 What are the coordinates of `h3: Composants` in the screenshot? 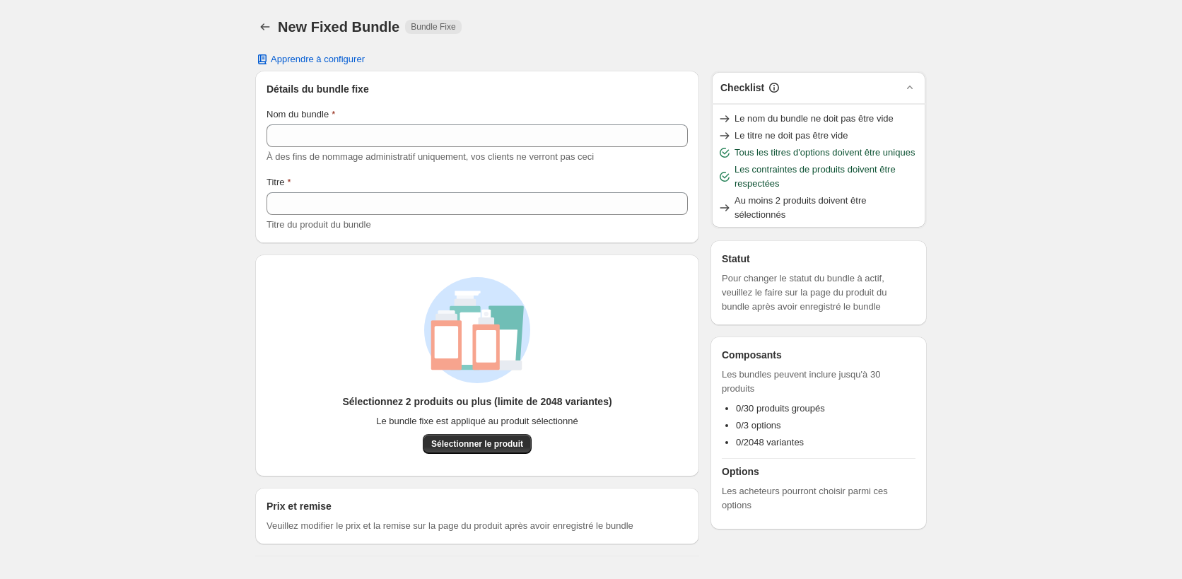 It's located at (752, 355).